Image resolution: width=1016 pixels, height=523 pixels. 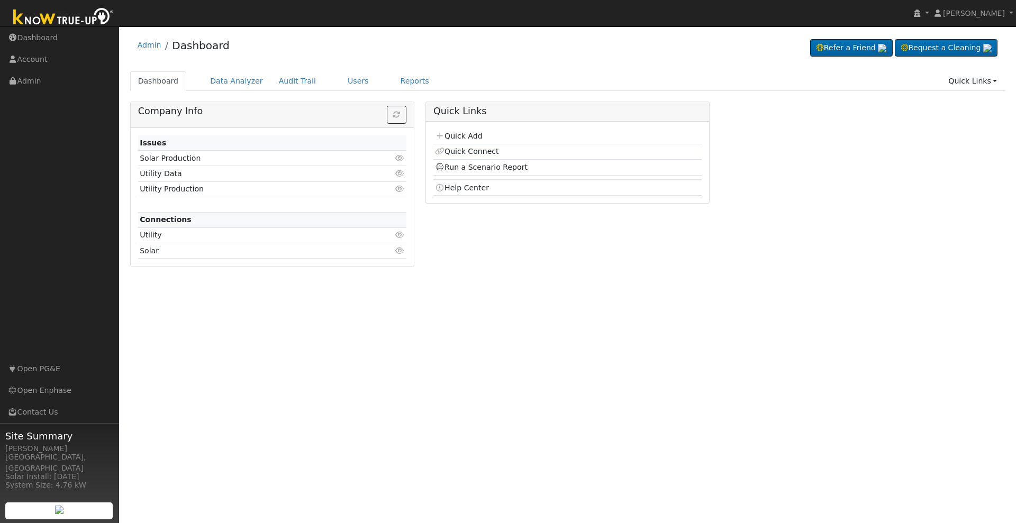 I want to click on a: Help Center, so click(x=462, y=188).